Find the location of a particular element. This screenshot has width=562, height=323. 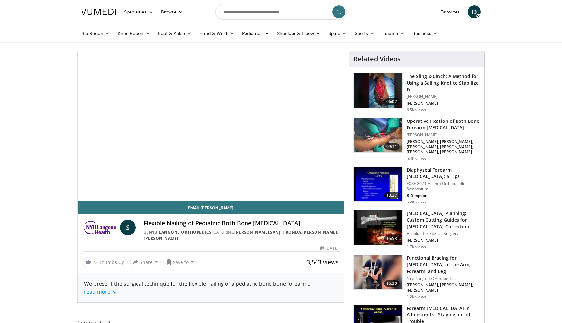

img: VuMedi Logo is located at coordinates (99, 12).